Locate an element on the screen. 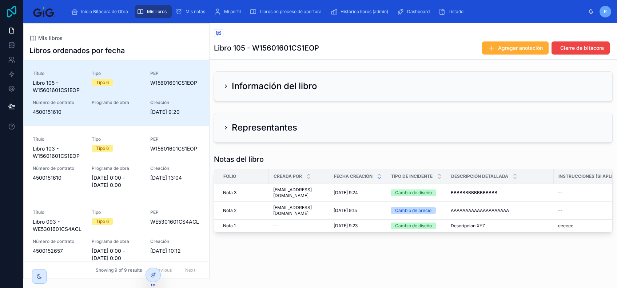 Image resolution: width=617 pixels, height=288 pixels. h2: Representantes is located at coordinates (264, 128).